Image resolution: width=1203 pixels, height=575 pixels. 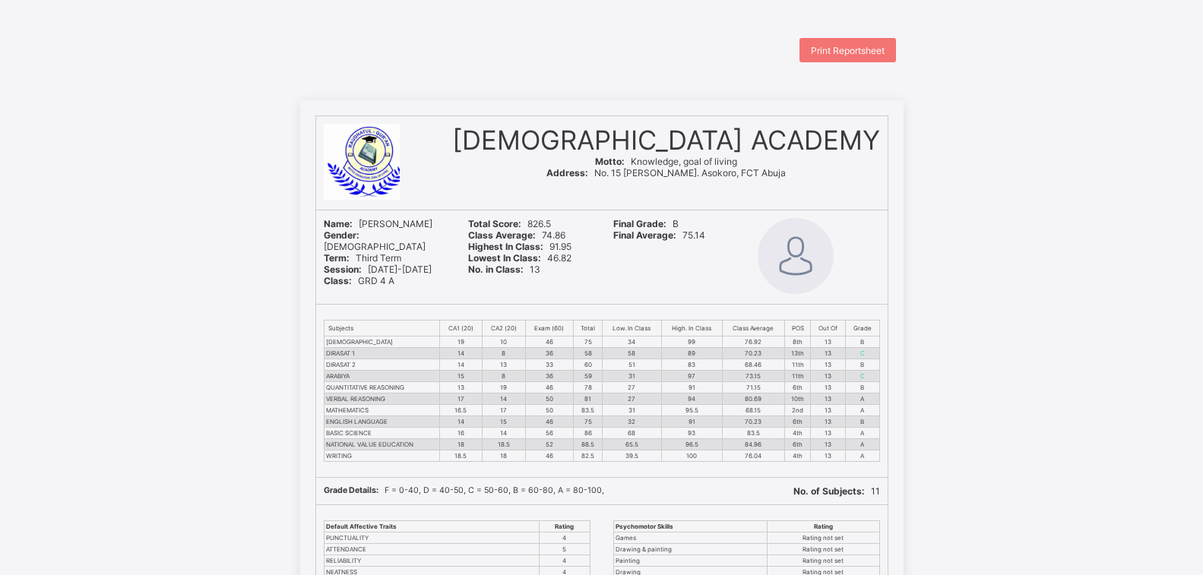 What do you see at coordinates (798, 342) in the screenshot?
I see `td: 8th` at bounding box center [798, 342].